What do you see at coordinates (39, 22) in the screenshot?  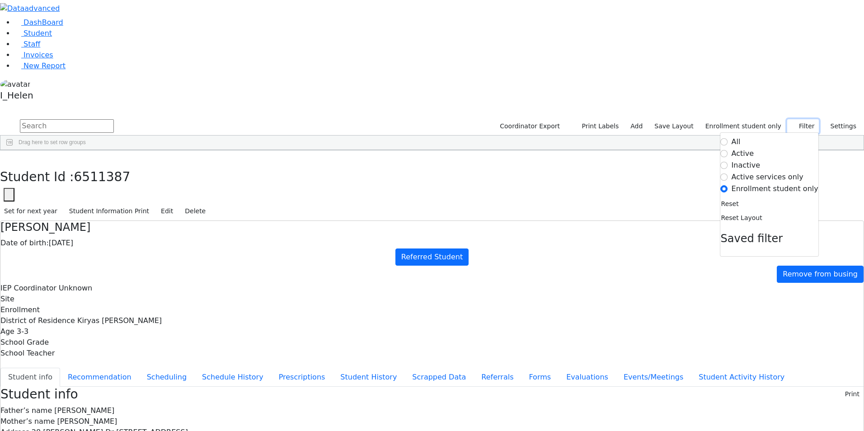 I see `a: DashBoard` at bounding box center [39, 22].